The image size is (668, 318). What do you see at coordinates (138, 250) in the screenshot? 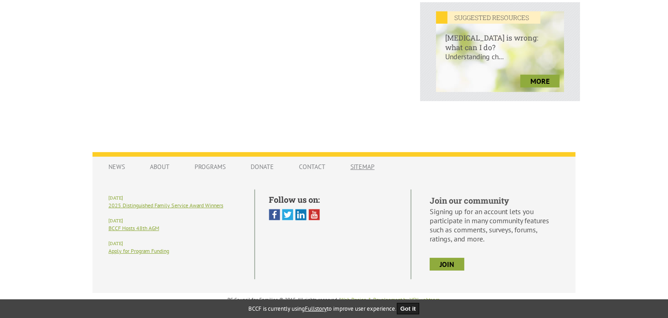
I see `a: Apply for Program Funding` at bounding box center [138, 250].